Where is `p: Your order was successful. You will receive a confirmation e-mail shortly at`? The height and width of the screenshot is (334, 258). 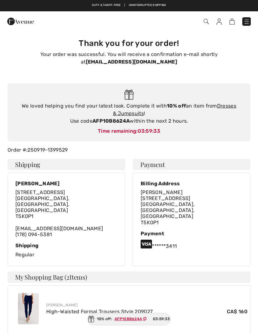 p: Your order was successful. You will receive a confirmation e-mail shortly at is located at coordinates (129, 58).